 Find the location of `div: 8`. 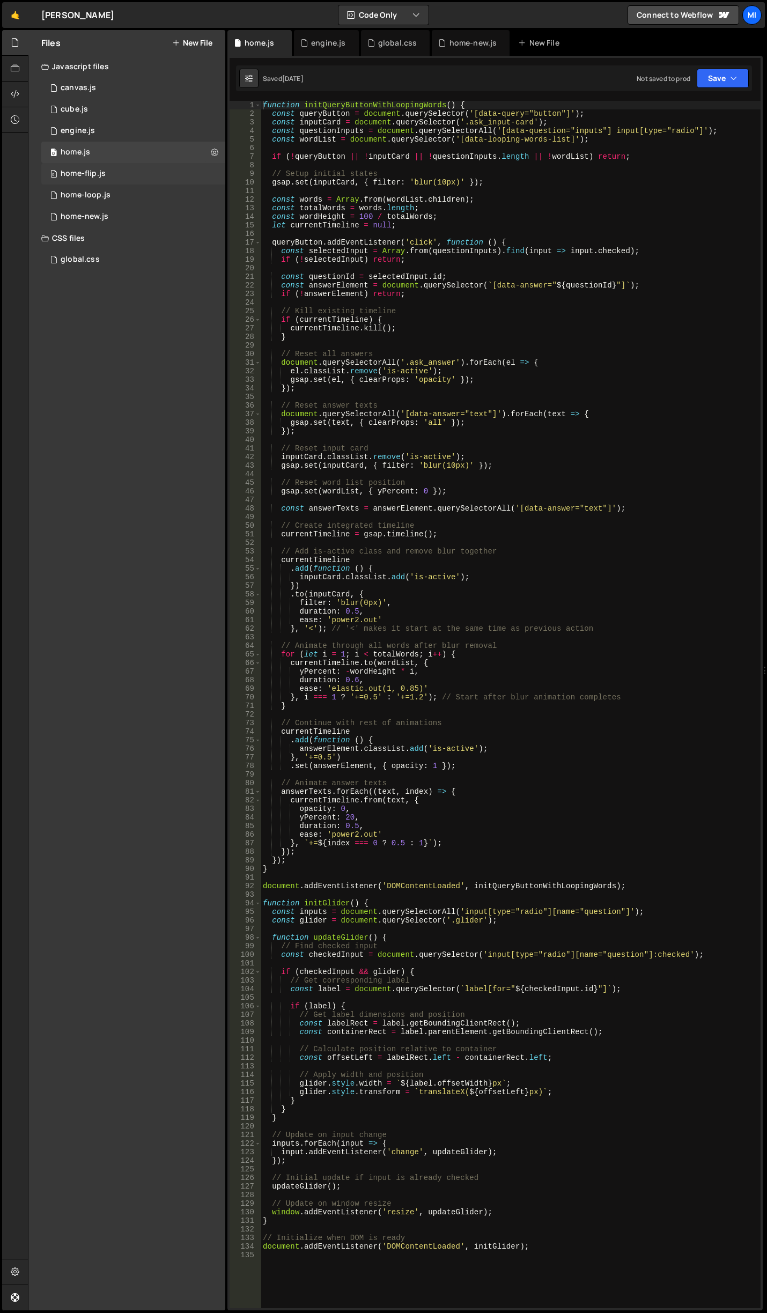

div: 8 is located at coordinates (245, 165).